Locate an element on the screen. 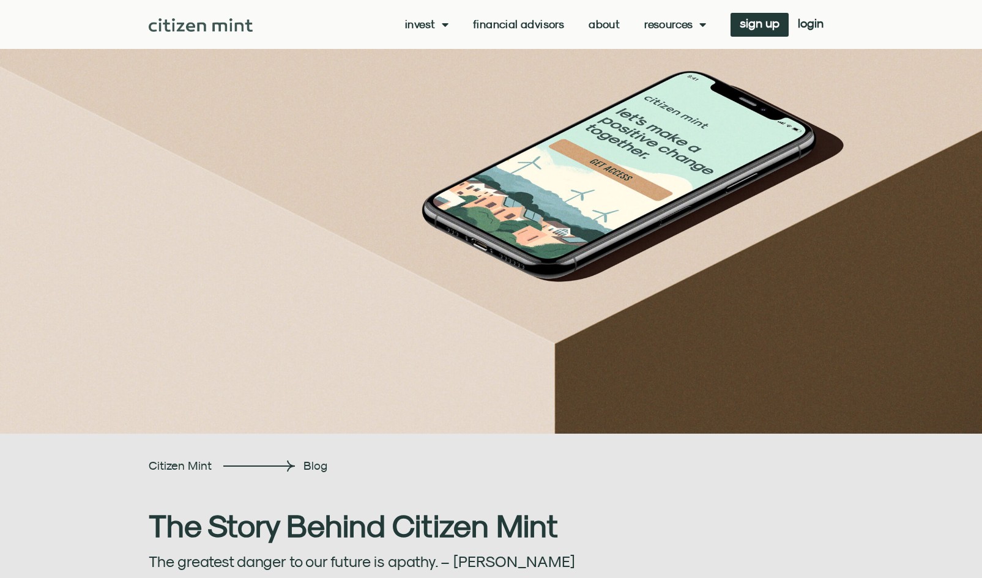 This screenshot has height=578, width=982. a: About is located at coordinates (604, 24).